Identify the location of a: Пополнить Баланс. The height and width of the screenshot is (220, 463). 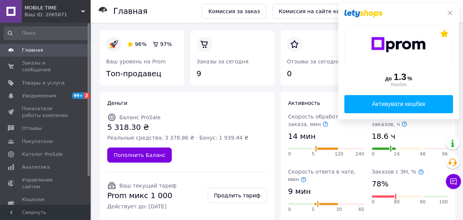
(139, 155).